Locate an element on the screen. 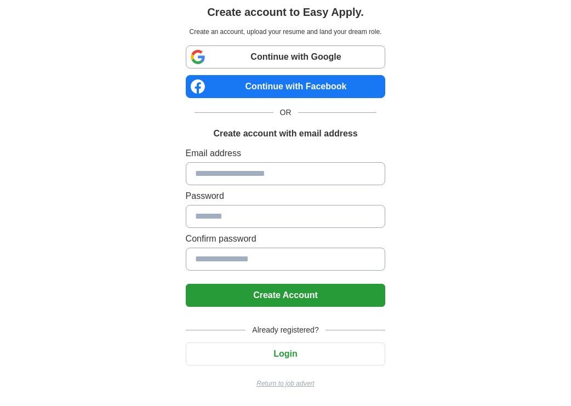  a: Continue with Google is located at coordinates (286, 57).